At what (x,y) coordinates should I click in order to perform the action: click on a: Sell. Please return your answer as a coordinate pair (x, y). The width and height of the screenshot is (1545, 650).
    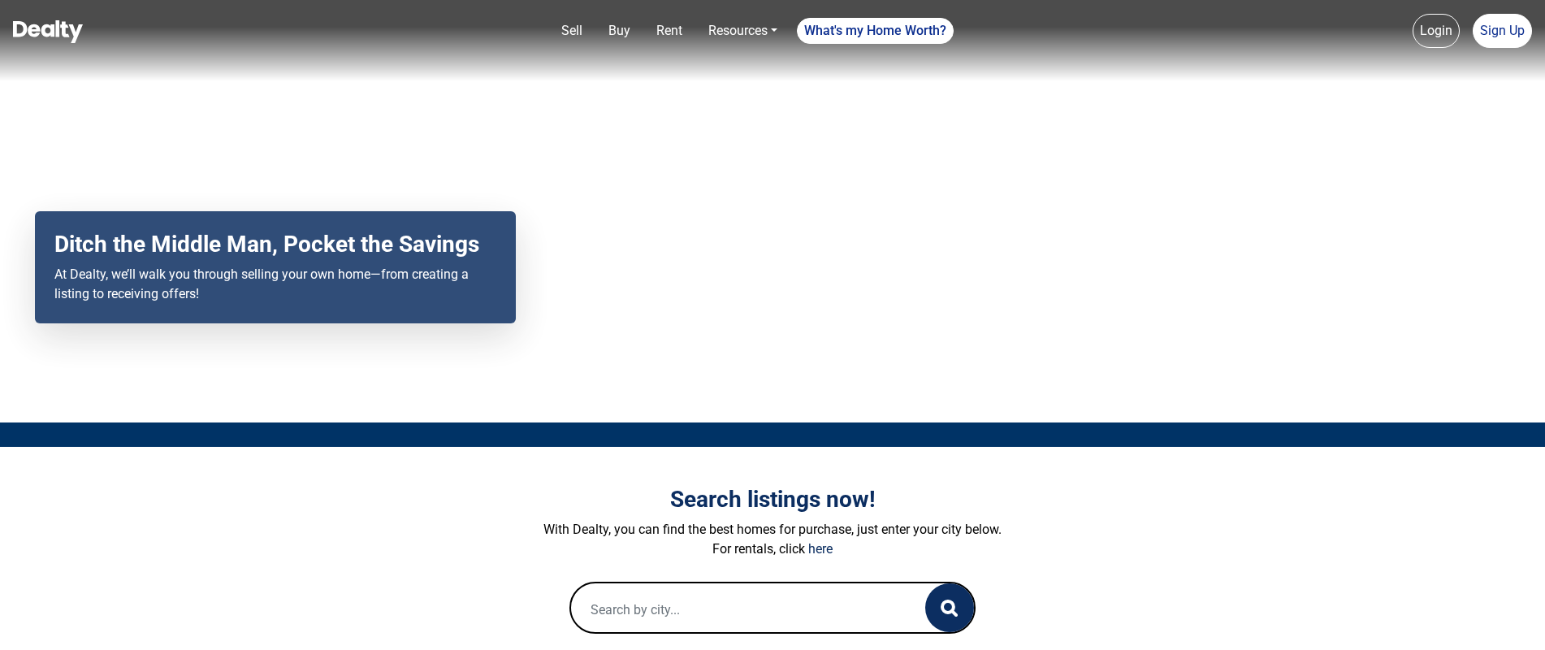
    Looking at the image, I should click on (572, 31).